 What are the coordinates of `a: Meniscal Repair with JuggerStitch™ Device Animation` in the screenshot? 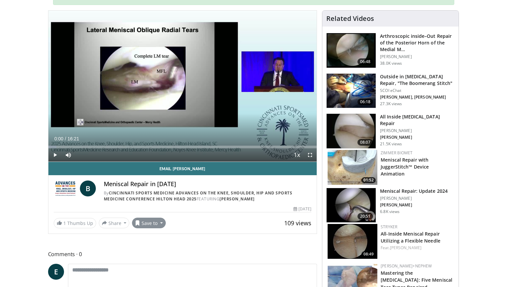 It's located at (405, 167).